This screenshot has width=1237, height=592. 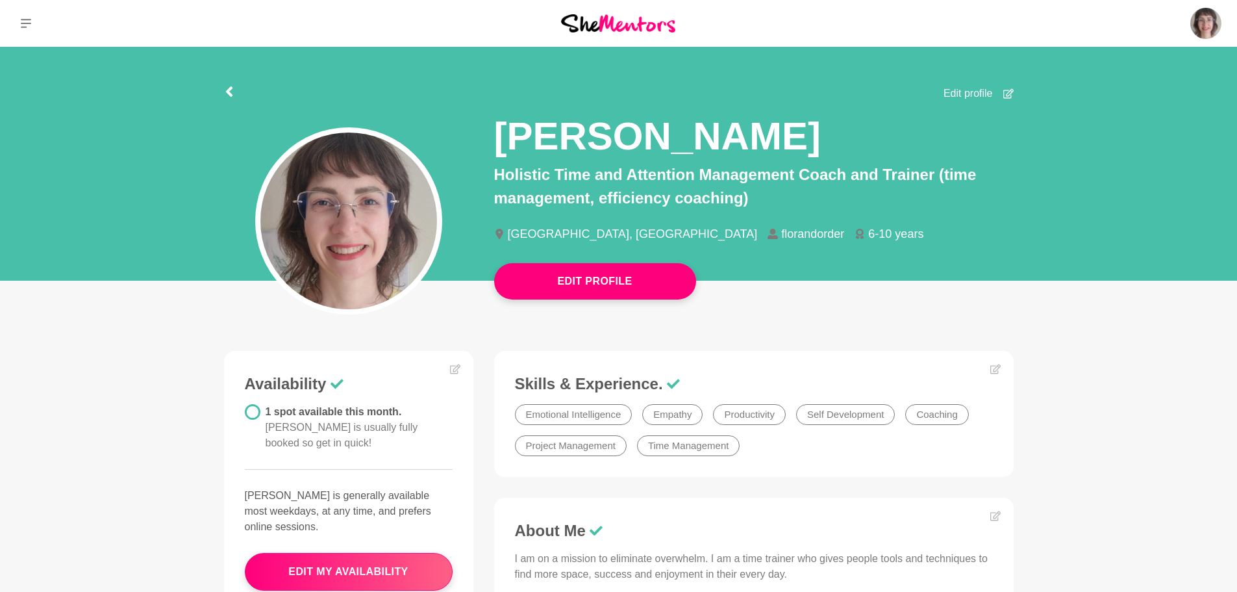 I want to click on img: She Mentors Logo, so click(x=618, y=23).